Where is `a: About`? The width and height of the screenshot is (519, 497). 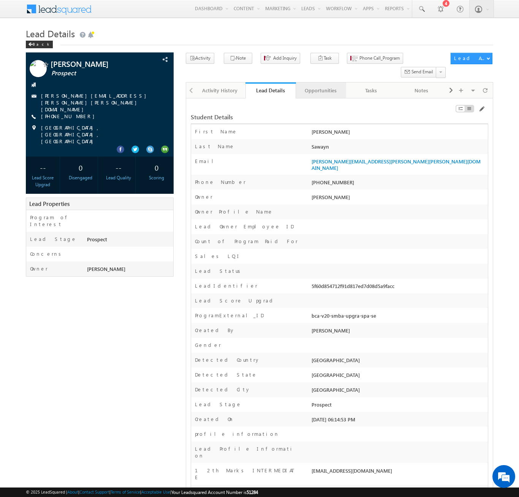
a: About is located at coordinates (73, 492).